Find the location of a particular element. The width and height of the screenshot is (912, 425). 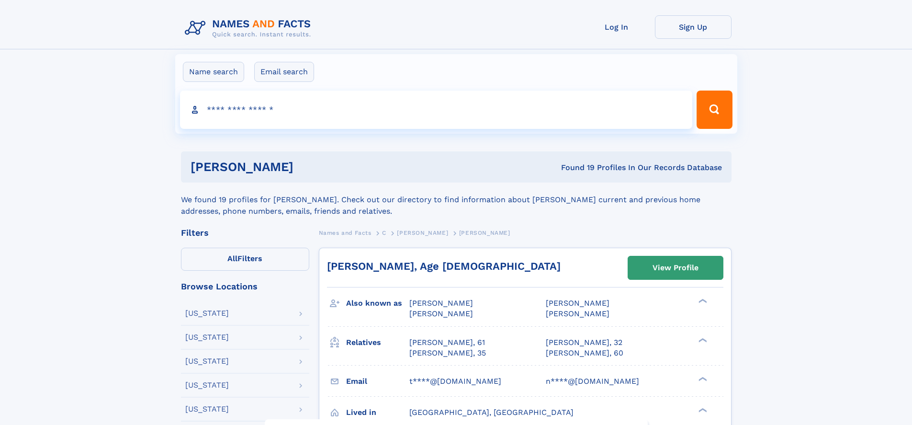

div: Filters is located at coordinates (245, 233).